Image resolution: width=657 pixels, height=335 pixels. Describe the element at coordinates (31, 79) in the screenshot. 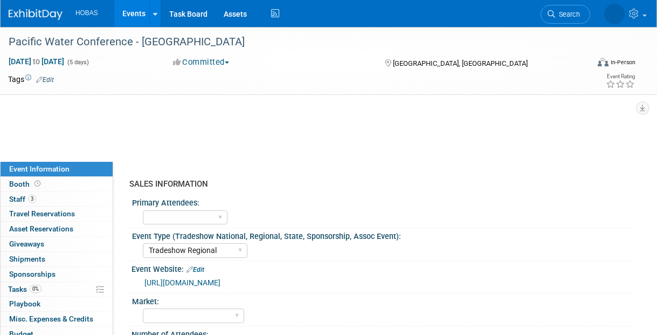

I see `td: Tags` at that location.